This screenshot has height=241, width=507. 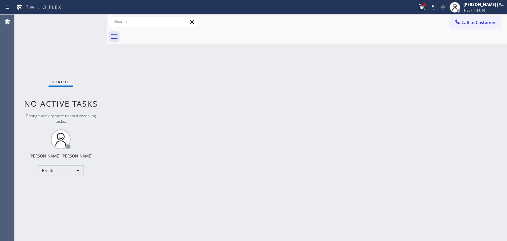 What do you see at coordinates (479, 22) in the screenshot?
I see `span: Call to Customer` at bounding box center [479, 22].